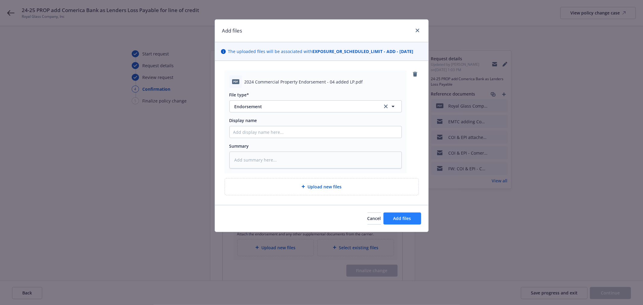 This screenshot has width=643, height=305. Describe the element at coordinates (374, 218) in the screenshot. I see `span: Cancel` at that location.